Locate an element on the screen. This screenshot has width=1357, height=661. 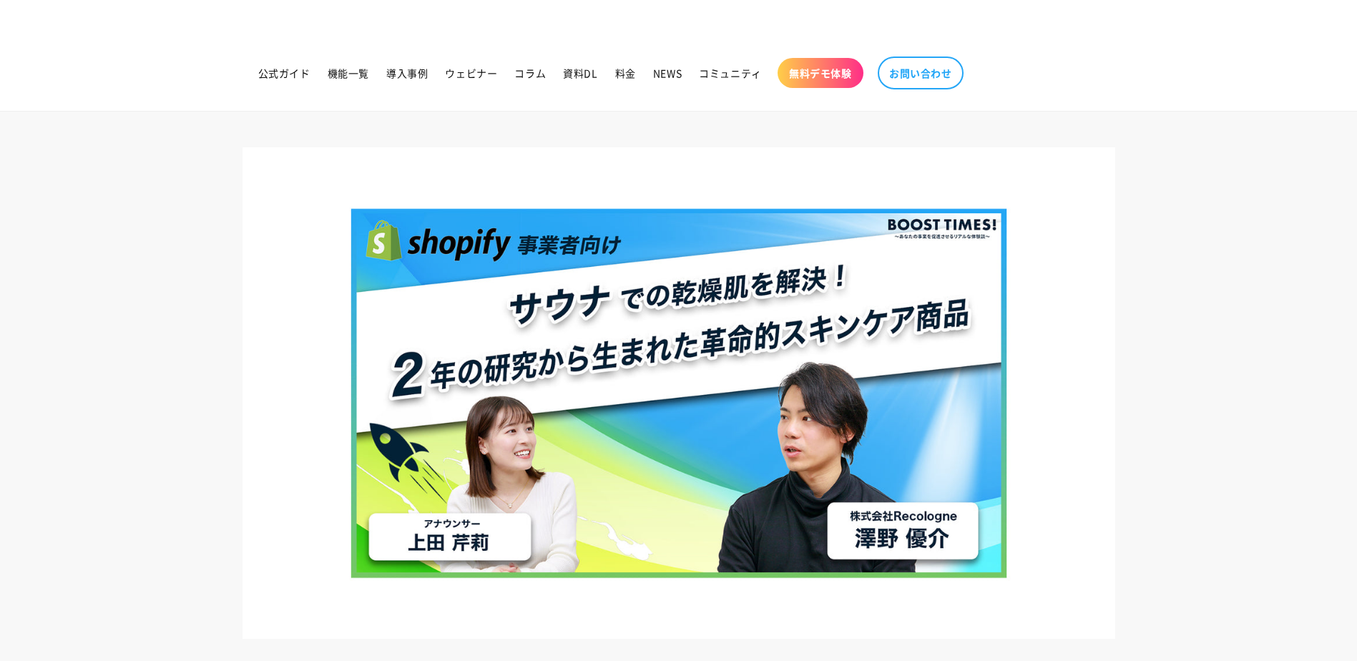
a: 機能一覧 is located at coordinates (348, 73).